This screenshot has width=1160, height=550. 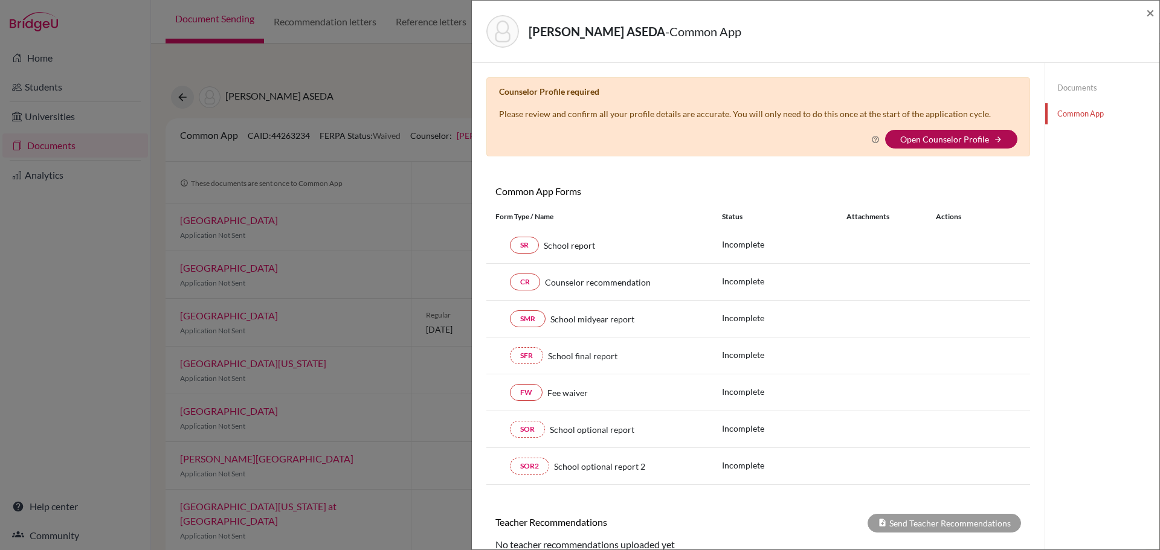 What do you see at coordinates (598, 282) in the screenshot?
I see `span: Counselor recommendation` at bounding box center [598, 282].